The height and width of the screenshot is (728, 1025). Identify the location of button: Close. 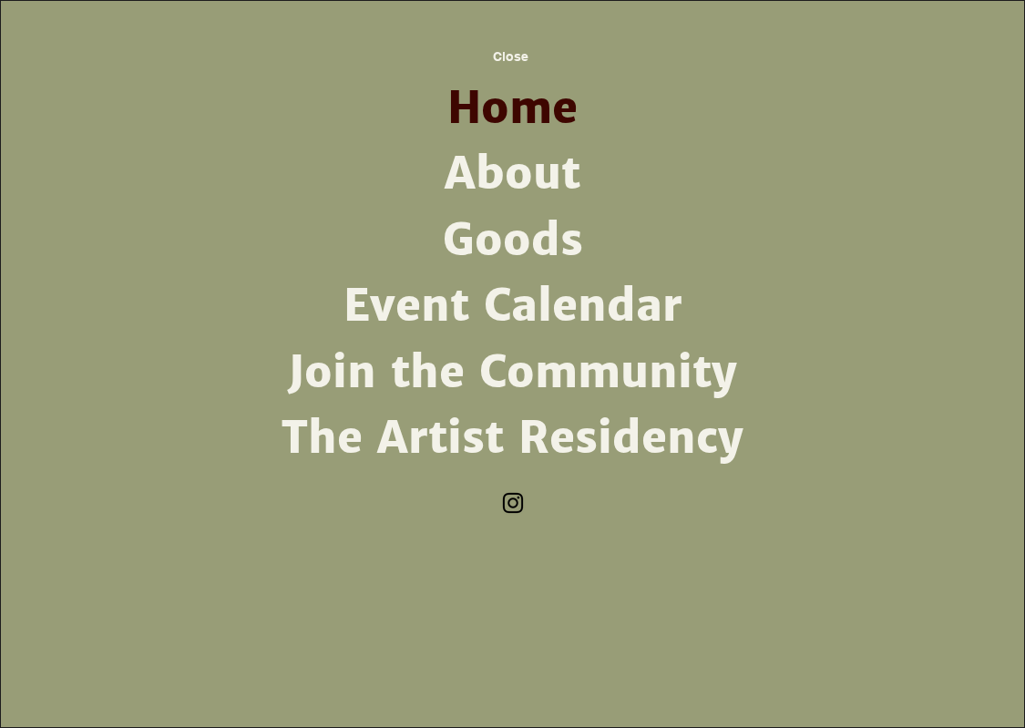
(511, 56).